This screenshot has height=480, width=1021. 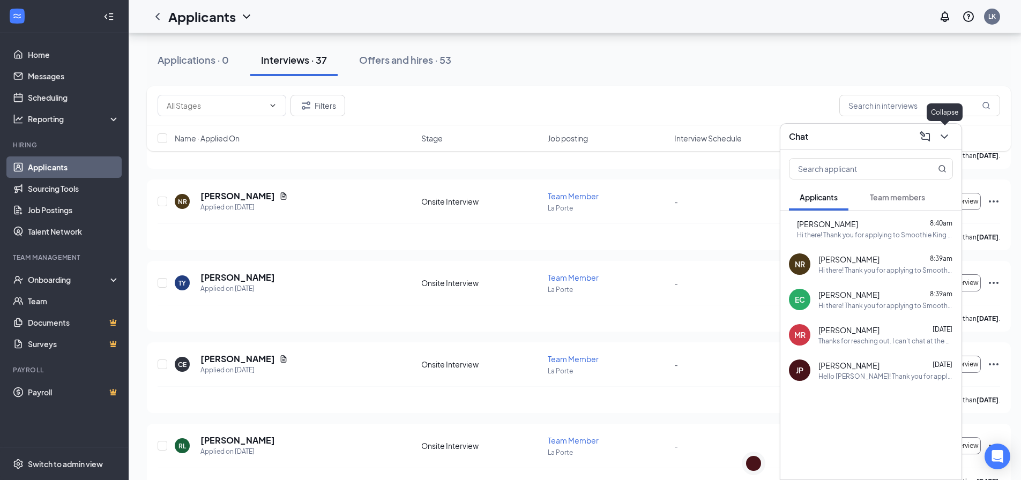 I want to click on svg: UserCheck, so click(x=18, y=280).